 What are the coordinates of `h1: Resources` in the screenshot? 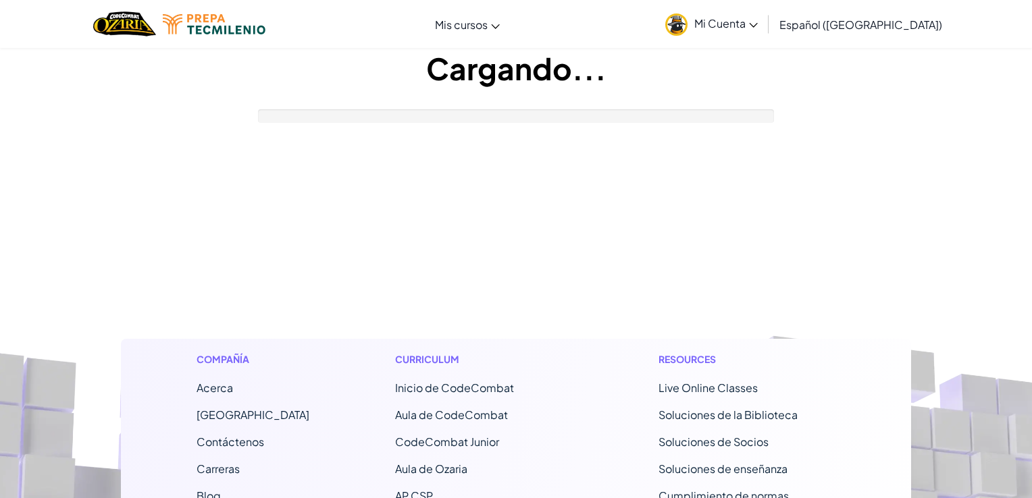 It's located at (747, 359).